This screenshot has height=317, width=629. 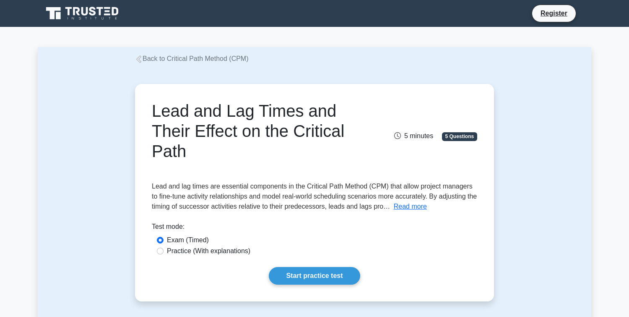 What do you see at coordinates (410, 206) in the screenshot?
I see `button: Read more` at bounding box center [410, 206].